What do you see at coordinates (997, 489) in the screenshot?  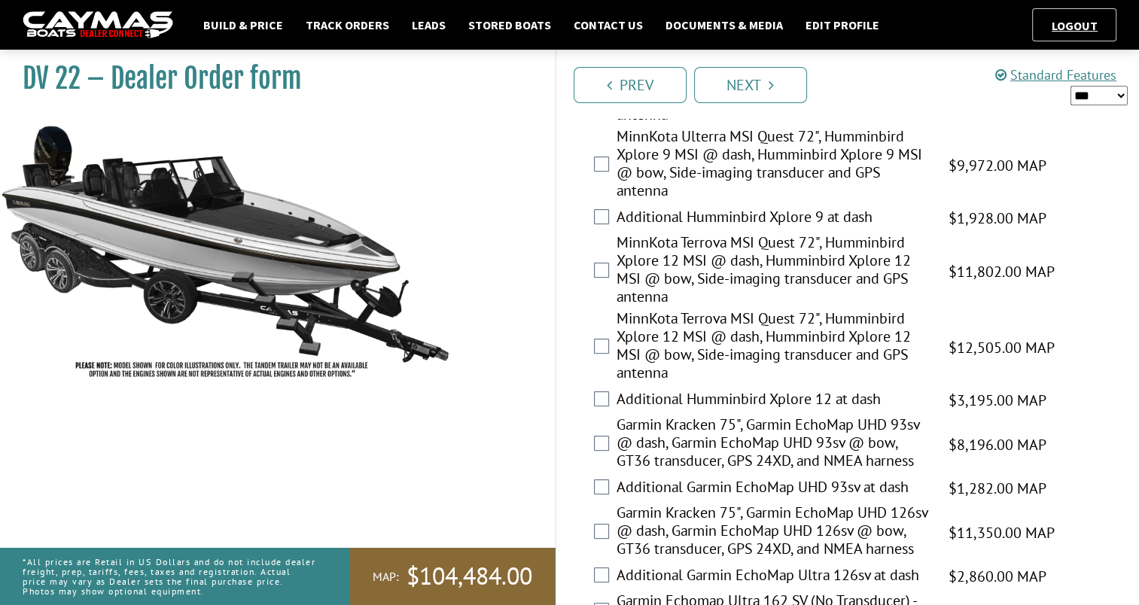 I see `span: $1,282.00 MAP` at bounding box center [997, 489].